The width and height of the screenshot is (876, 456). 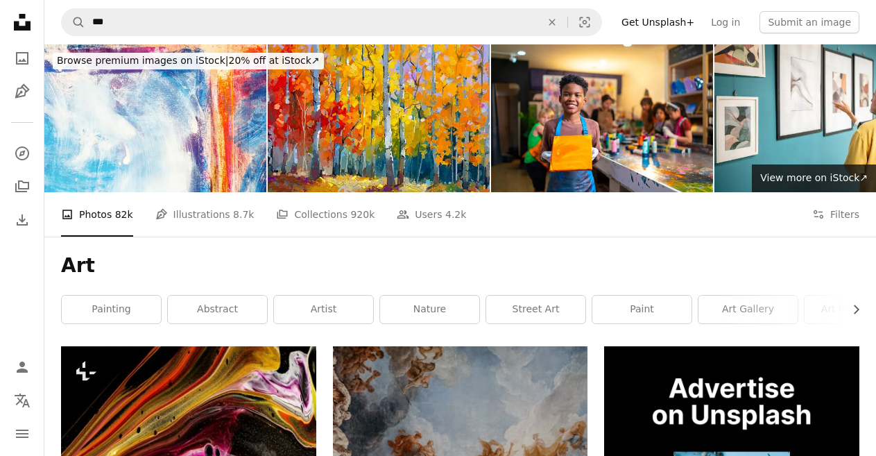 What do you see at coordinates (188, 61) in the screenshot?
I see `a: Browse premium images on iStock|20% off at iStock↗` at bounding box center [188, 61].